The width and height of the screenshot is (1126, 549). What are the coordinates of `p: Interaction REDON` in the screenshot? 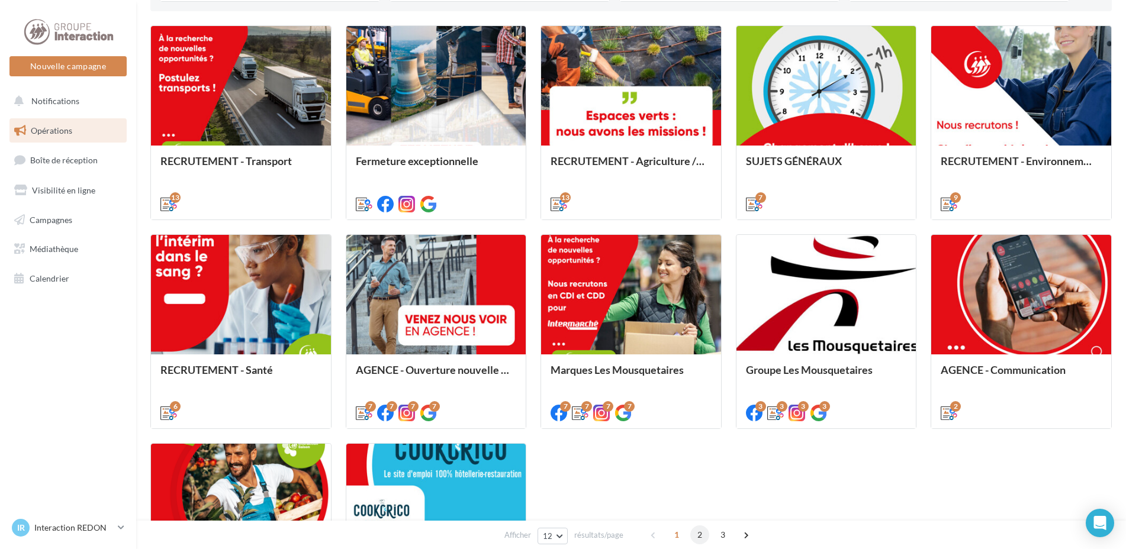 It's located at (73, 528).